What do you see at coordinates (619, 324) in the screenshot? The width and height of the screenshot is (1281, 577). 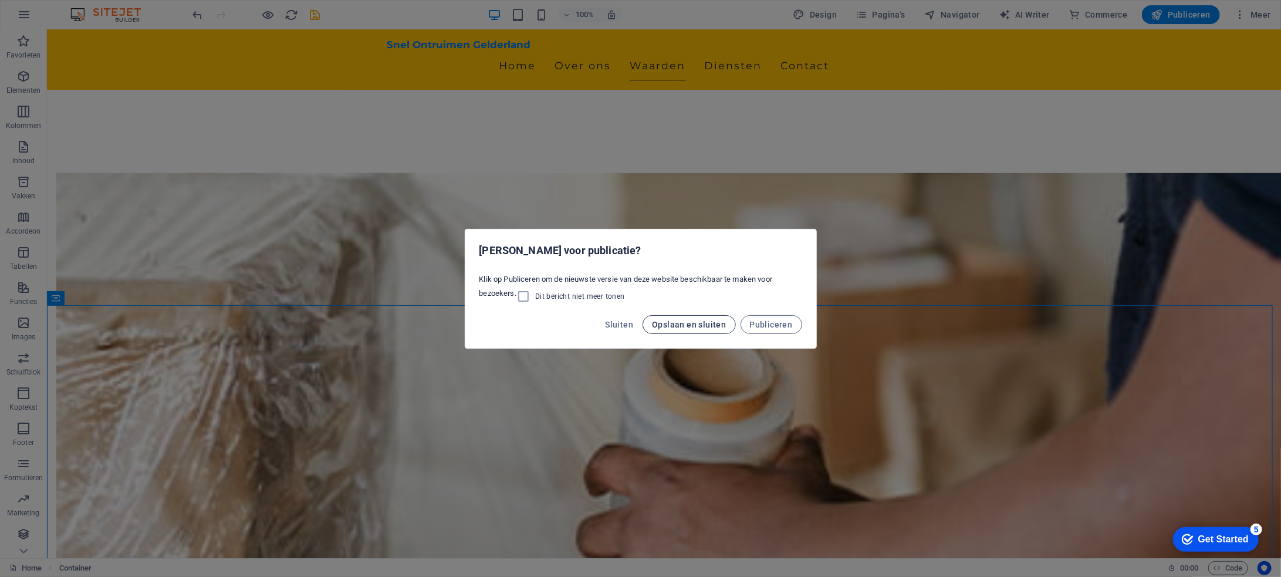 I see `button: Sluiten` at bounding box center [619, 324].